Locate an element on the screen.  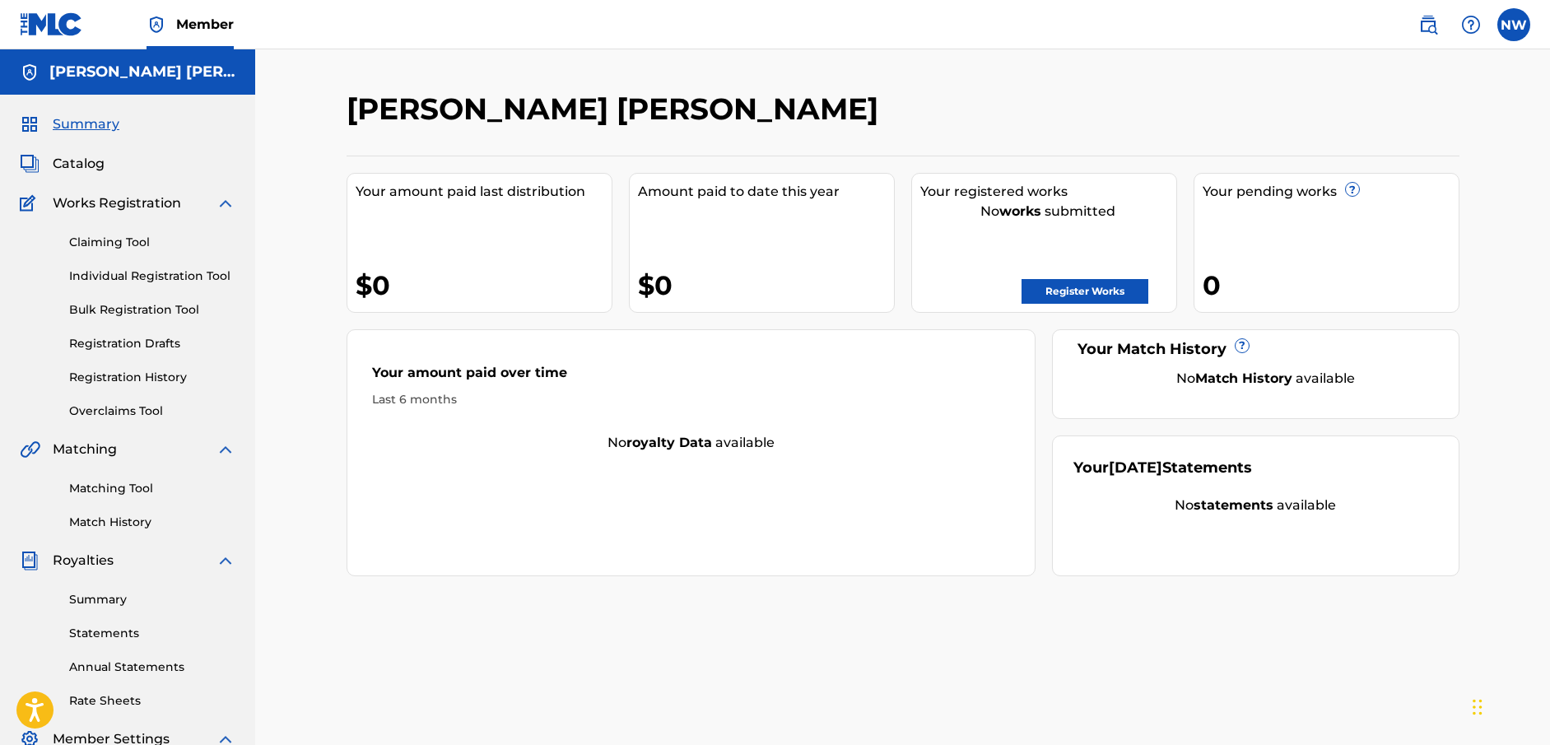
img: Top Rightsholder is located at coordinates (156, 25).